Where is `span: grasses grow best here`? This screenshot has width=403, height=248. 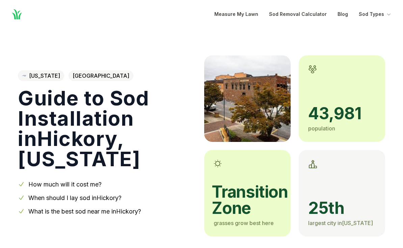 span: grasses grow best here is located at coordinates (244, 223).